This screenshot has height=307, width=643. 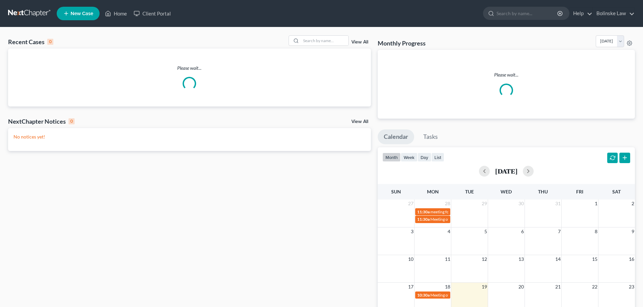 What do you see at coordinates (449, 232) in the screenshot?
I see `span: 4` at bounding box center [449, 232].